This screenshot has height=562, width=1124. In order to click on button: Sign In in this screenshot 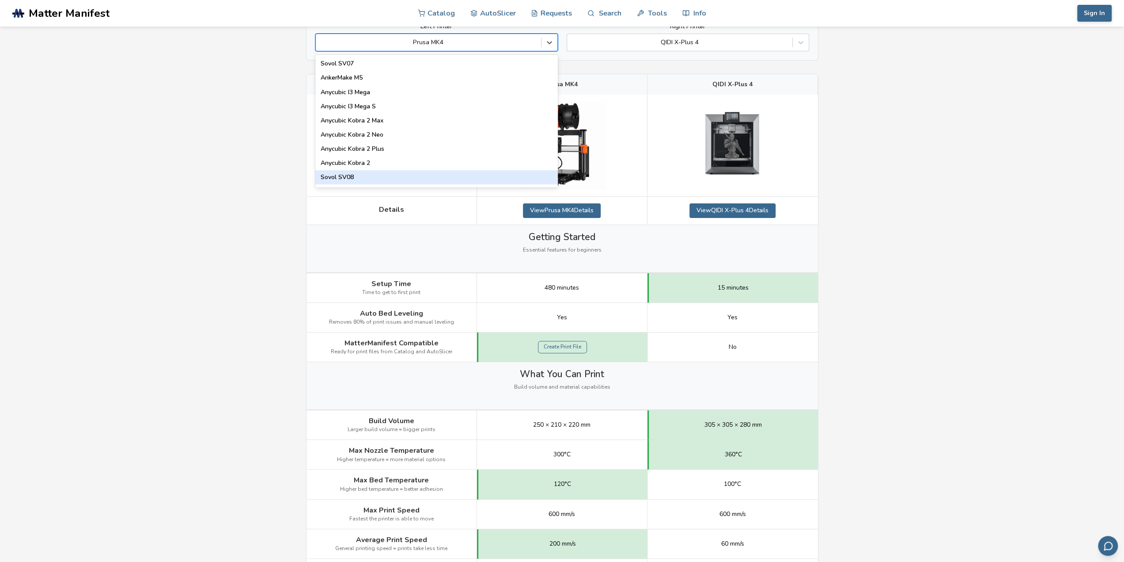, I will do `click(1095, 13)`.